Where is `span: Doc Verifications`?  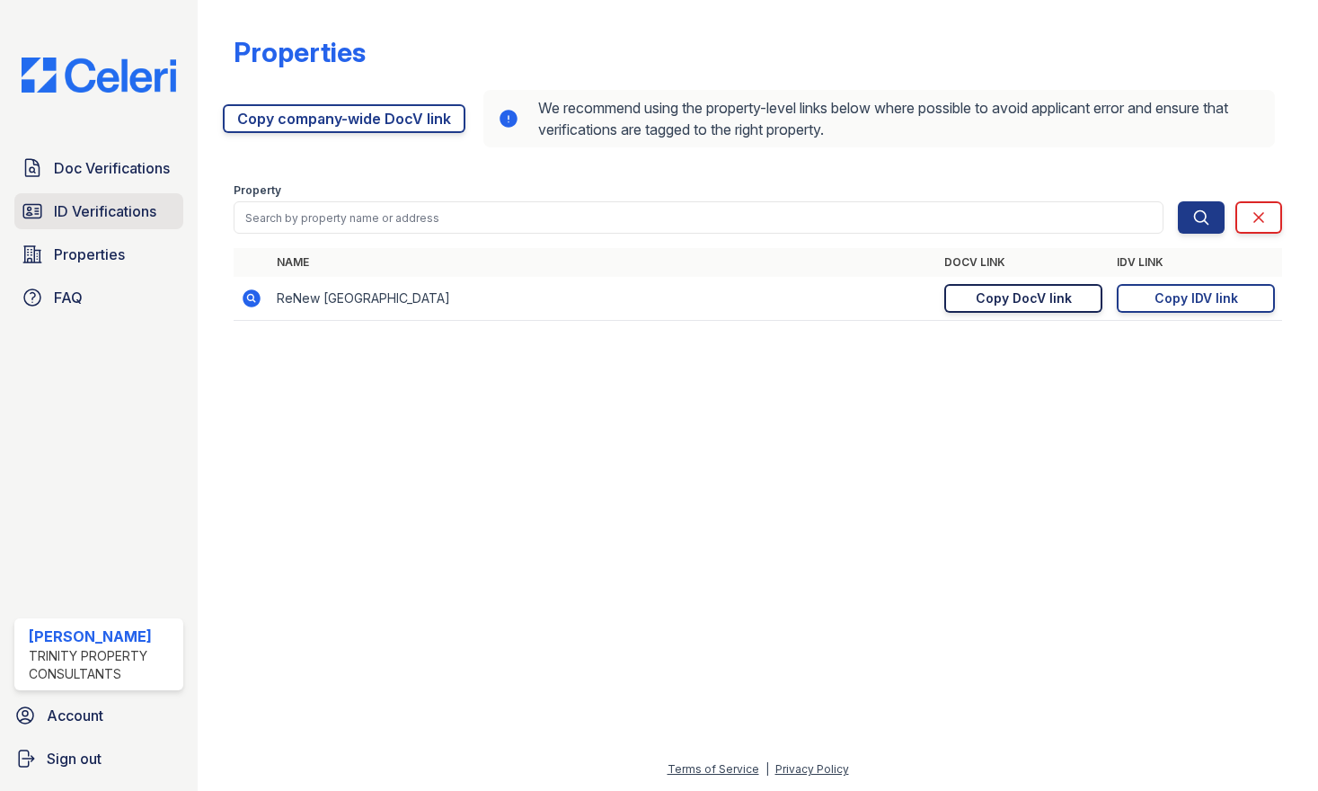 span: Doc Verifications is located at coordinates (111, 168).